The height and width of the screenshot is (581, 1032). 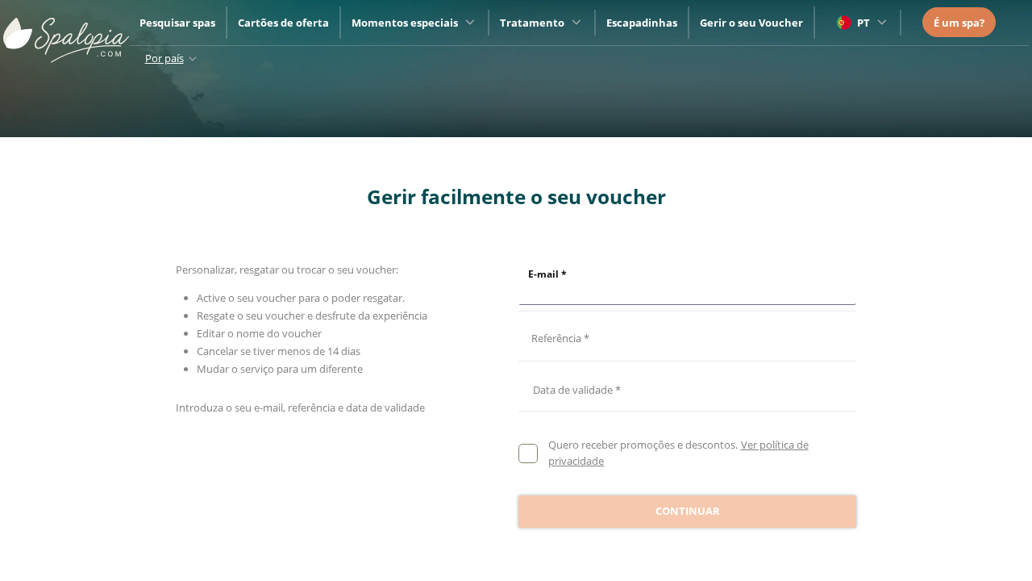 I want to click on a: É um spa?, so click(x=959, y=23).